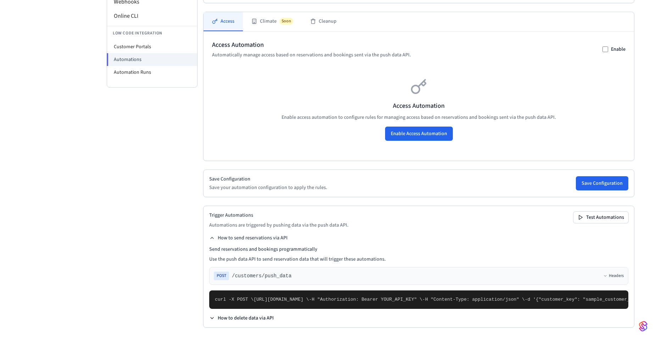  Describe the element at coordinates (279, 215) in the screenshot. I see `h2: Trigger Automations` at that location.